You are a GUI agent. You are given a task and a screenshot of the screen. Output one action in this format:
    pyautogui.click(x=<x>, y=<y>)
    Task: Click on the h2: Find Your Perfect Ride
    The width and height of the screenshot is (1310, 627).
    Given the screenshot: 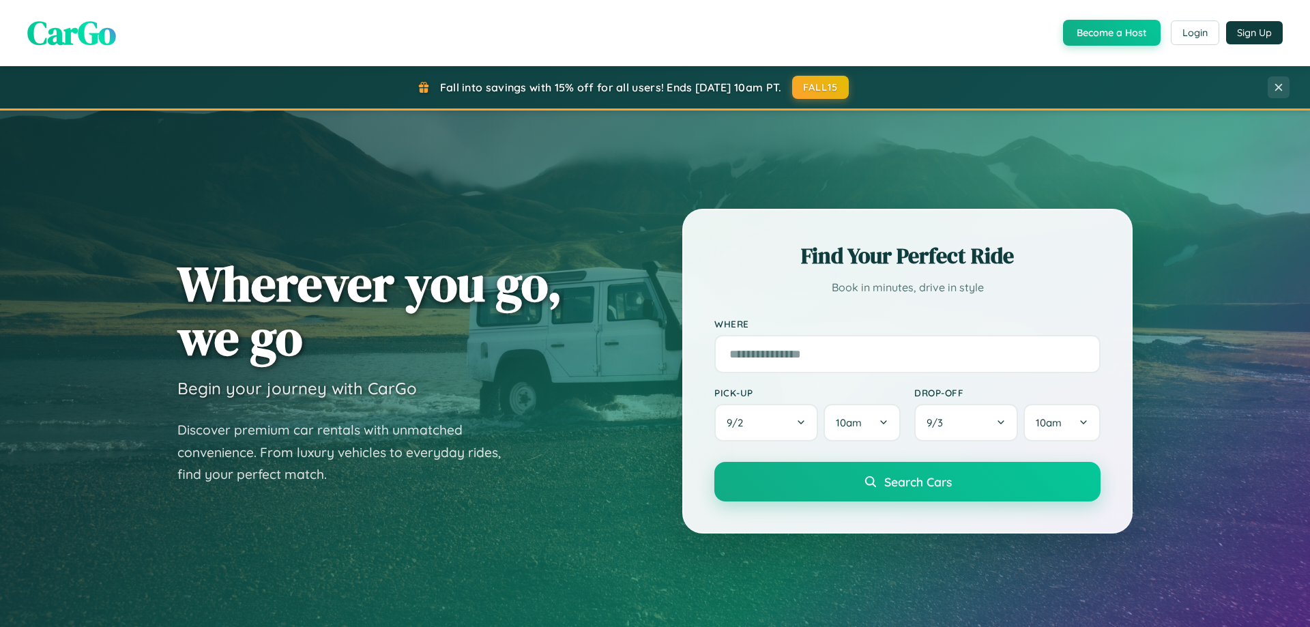 What is the action you would take?
    pyautogui.click(x=908, y=256)
    